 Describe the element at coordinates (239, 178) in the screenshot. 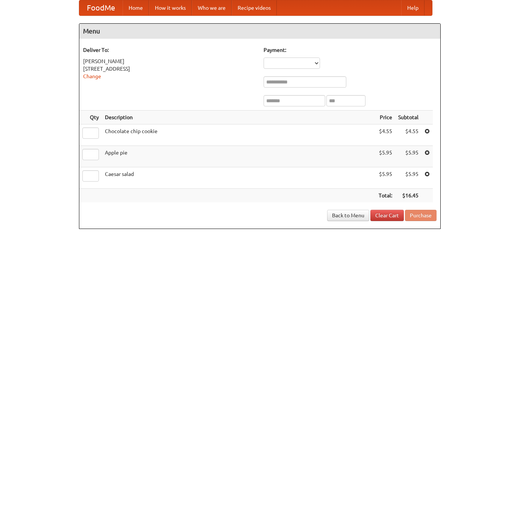

I see `td: Caesar salad` at that location.